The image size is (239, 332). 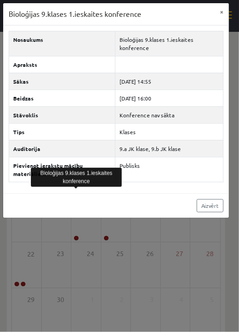 I want to click on th: Stāvoklis, so click(x=62, y=114).